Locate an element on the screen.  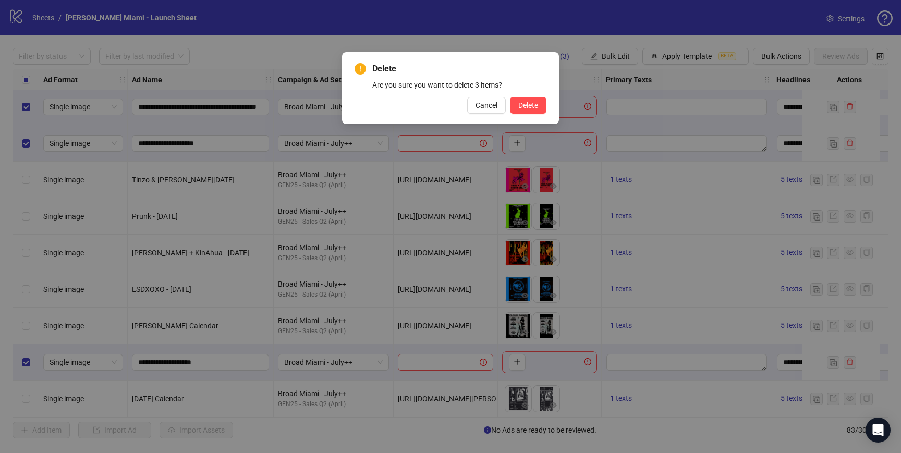
div: Are you sure you want to delete 3 items? is located at coordinates (459, 85).